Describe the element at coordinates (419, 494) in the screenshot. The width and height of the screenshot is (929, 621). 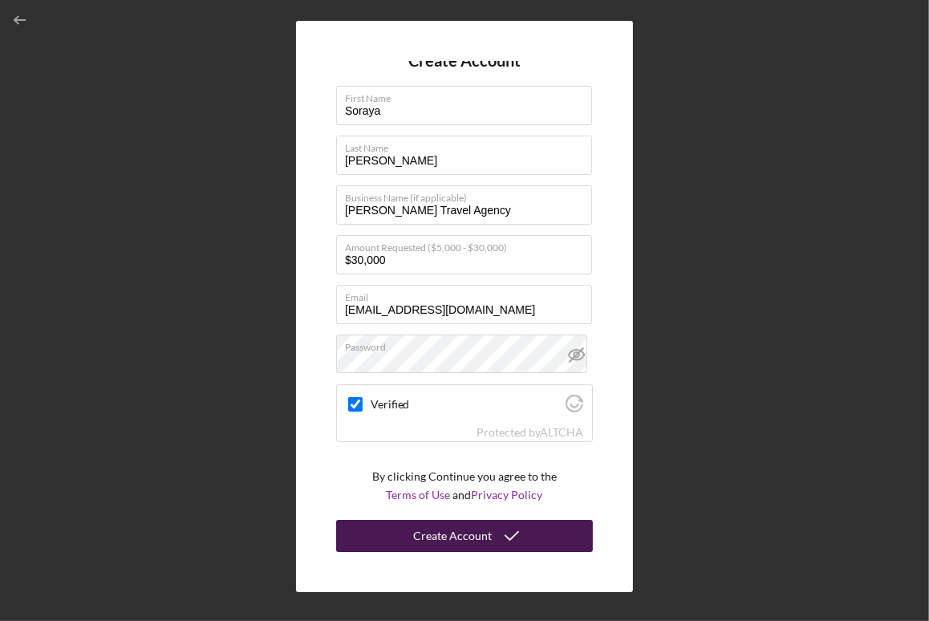
I see `a: Terms of Use` at that location.